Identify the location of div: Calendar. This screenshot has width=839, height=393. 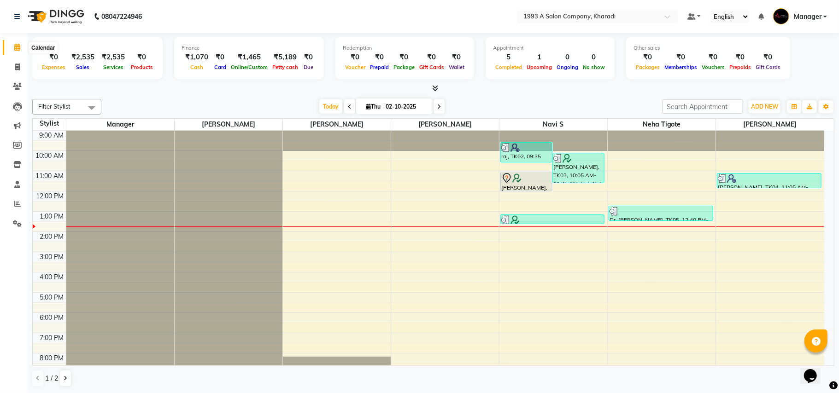
(43, 48).